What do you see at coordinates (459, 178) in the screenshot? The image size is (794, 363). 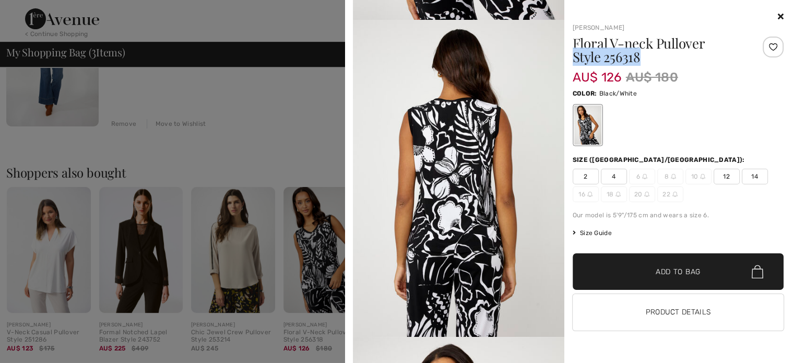 I see `img: frank-lyman-tops-black-white_256318_1_13fd_search.jpg` at bounding box center [459, 178].